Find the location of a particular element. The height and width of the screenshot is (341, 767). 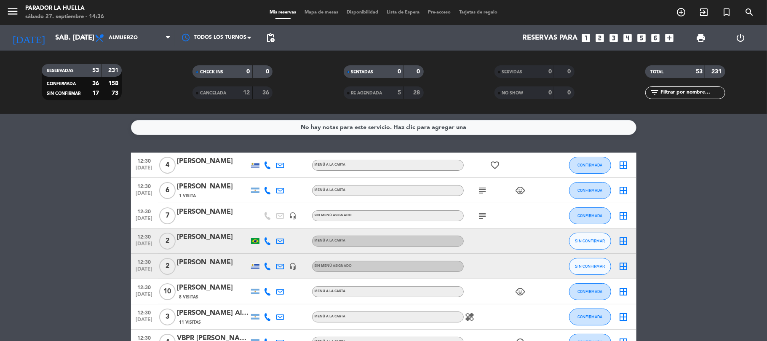

span: 10 is located at coordinates (167, 291).